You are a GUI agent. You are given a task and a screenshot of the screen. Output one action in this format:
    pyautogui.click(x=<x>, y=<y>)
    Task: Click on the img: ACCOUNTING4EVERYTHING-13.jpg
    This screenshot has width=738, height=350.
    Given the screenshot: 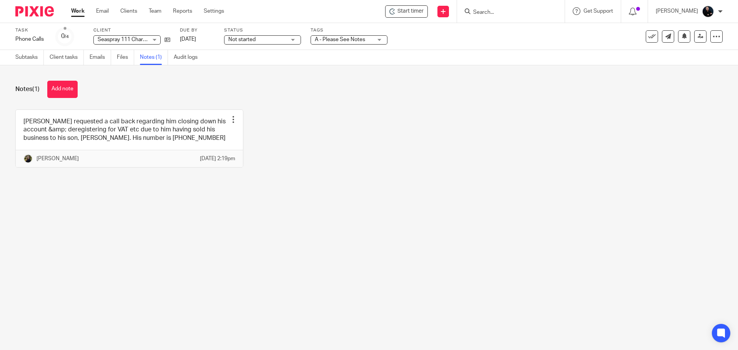 What is the action you would take?
    pyautogui.click(x=28, y=159)
    